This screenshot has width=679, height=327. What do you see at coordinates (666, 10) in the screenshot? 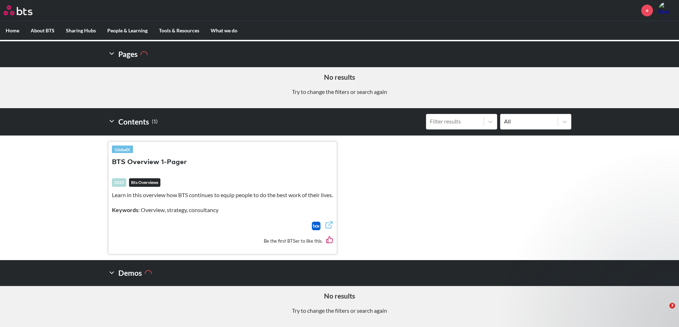
I see `img: Brad Chambers` at bounding box center [666, 10].